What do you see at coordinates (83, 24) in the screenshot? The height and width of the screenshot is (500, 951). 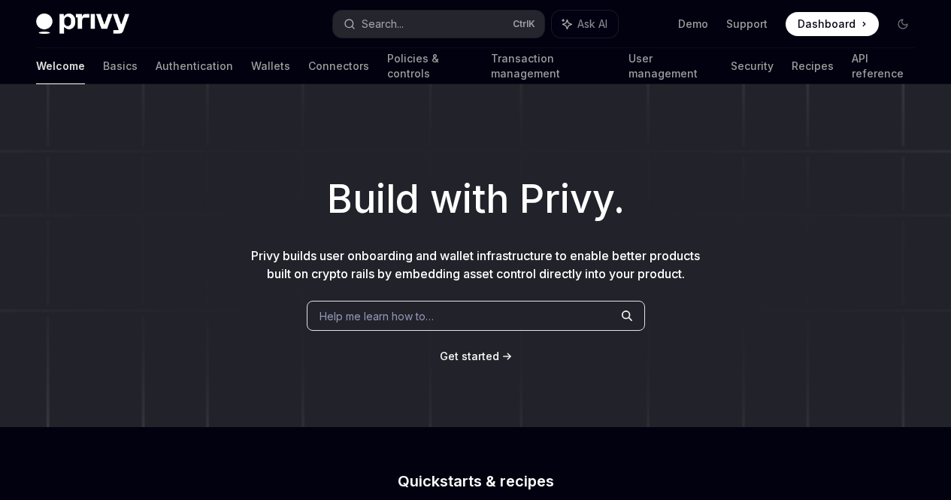 I see `img: dark logo` at bounding box center [83, 24].